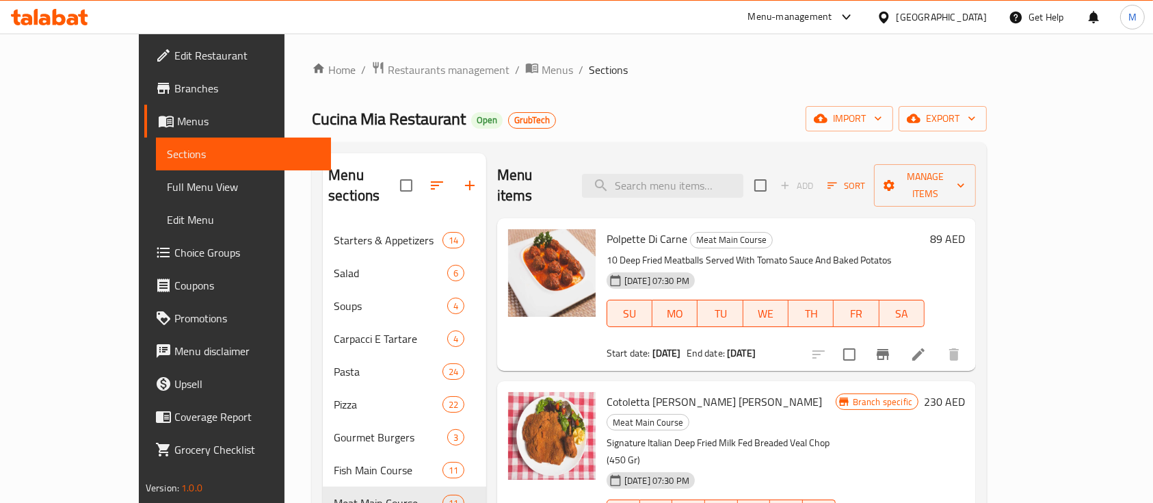 The height and width of the screenshot is (503, 1153). Describe the element at coordinates (455, 306) in the screenshot. I see `span: 4` at that location.